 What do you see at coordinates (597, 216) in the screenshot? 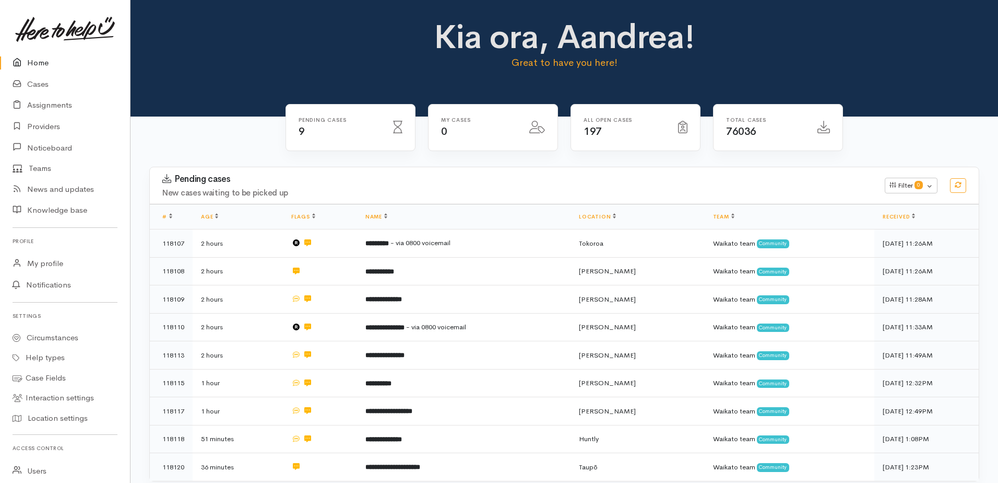
I see `a: Location` at bounding box center [597, 216].